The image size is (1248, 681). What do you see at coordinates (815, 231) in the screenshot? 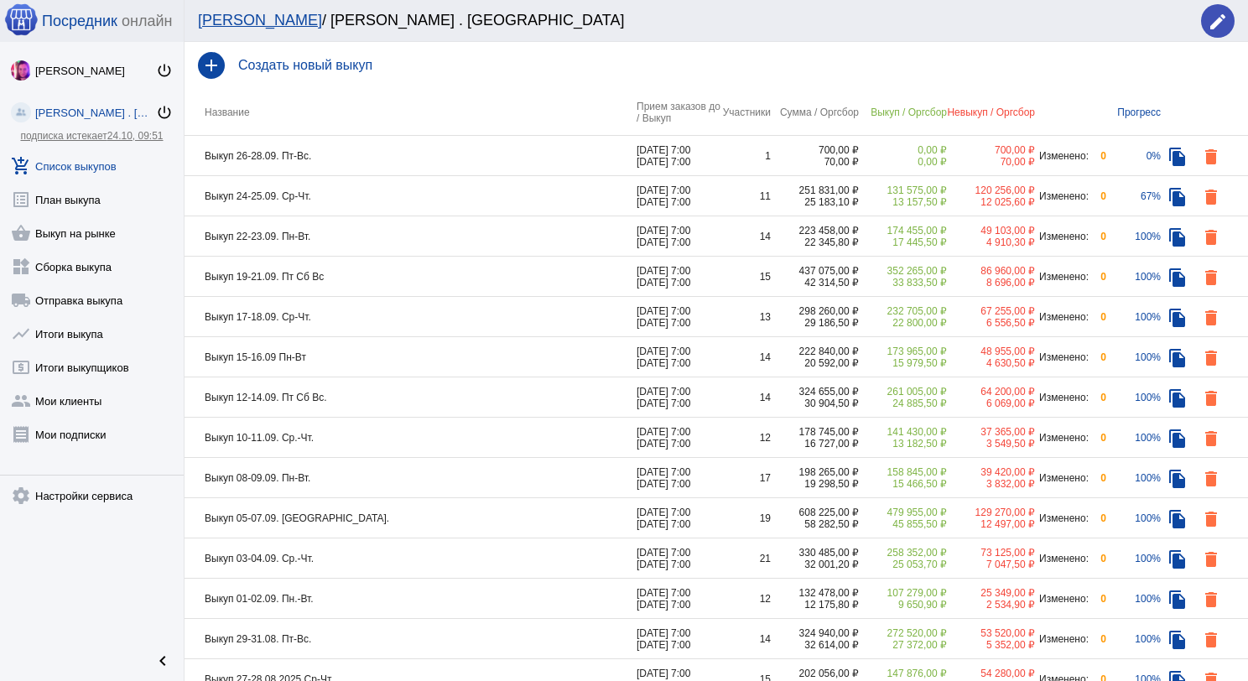
I see `div: 223 458,00 ₽` at bounding box center [815, 231].